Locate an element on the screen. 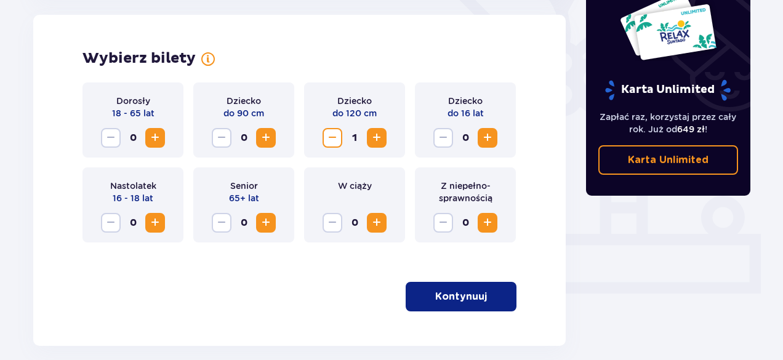  p: W ciąży is located at coordinates (354, 186).